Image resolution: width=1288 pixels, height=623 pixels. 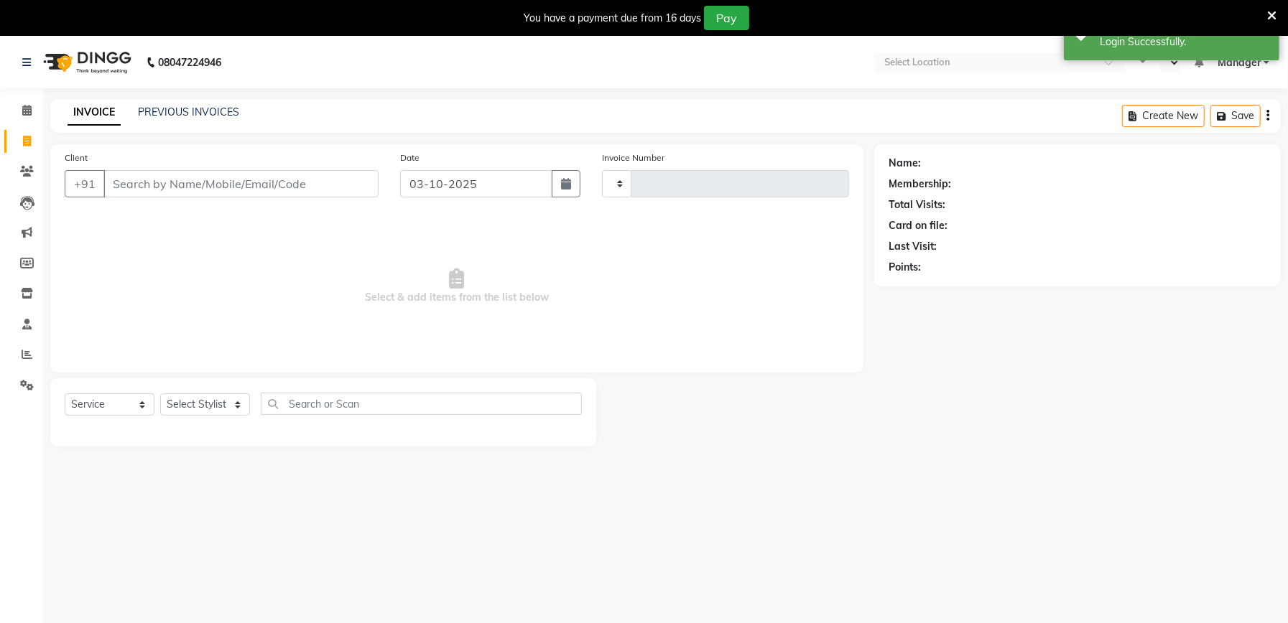 I want to click on div: You have a payment due from 16 days, so click(x=612, y=18).